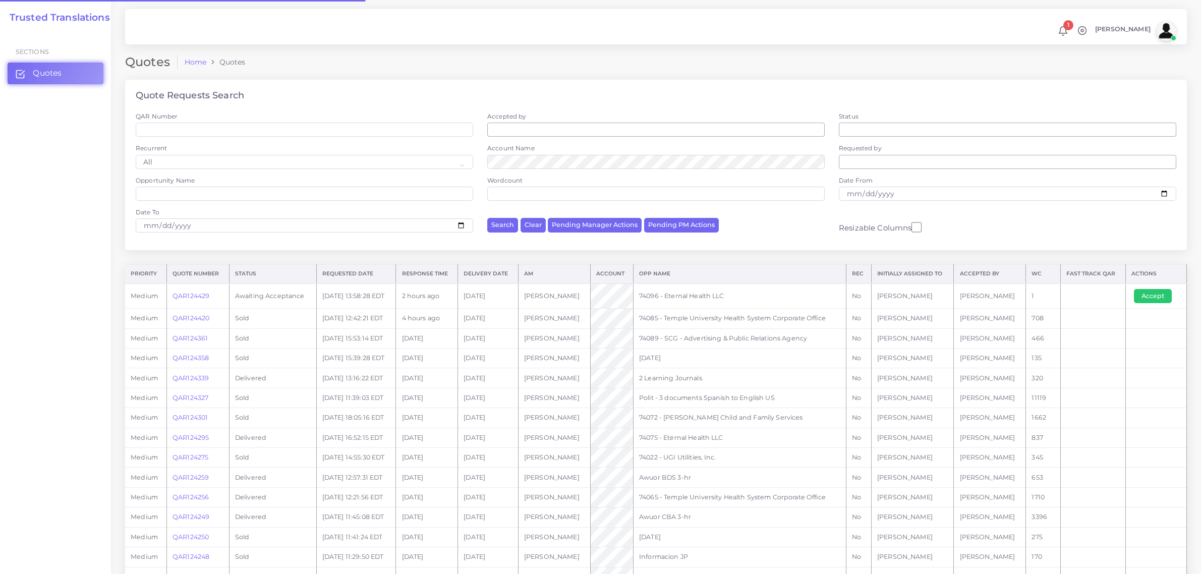 The height and width of the screenshot is (574, 1201). Describe the element at coordinates (1043, 497) in the screenshot. I see `td: 1710` at that location.